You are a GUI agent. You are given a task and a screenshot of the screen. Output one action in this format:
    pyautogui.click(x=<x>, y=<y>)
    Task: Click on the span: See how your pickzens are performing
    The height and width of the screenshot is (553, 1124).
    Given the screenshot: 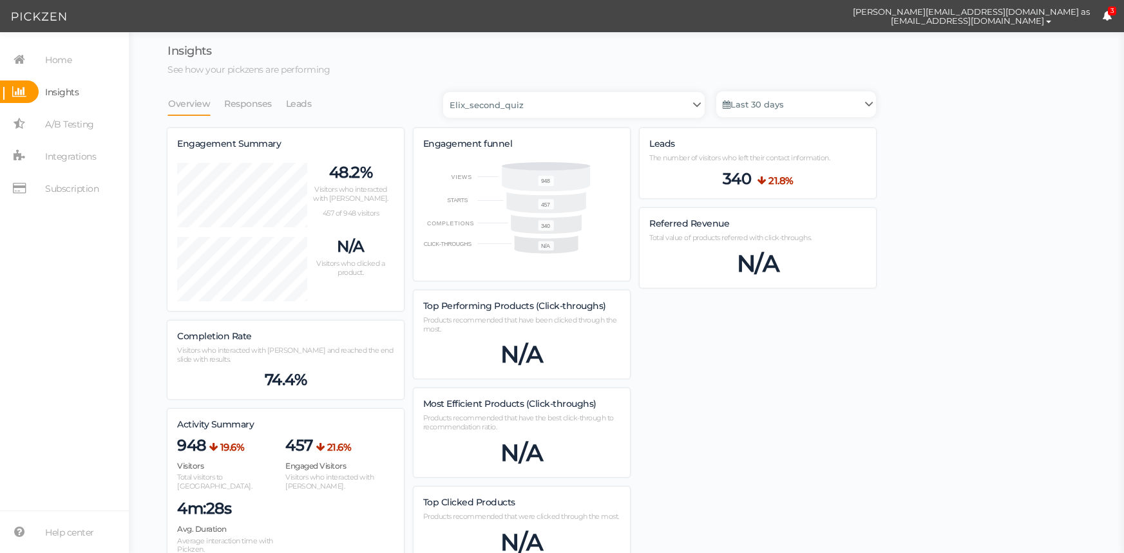 What is the action you would take?
    pyautogui.click(x=249, y=70)
    